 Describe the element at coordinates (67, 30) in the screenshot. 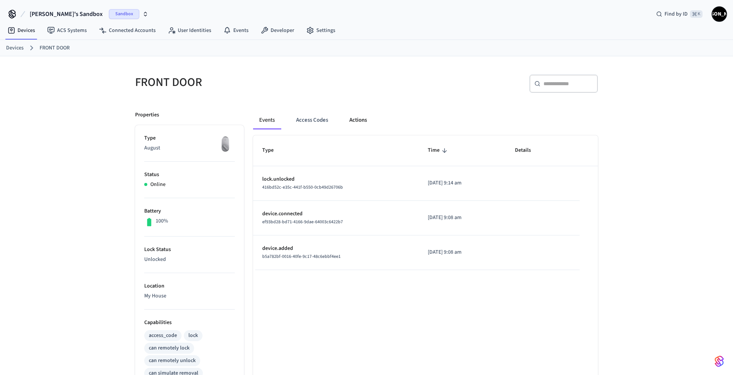

I see `a: ACS Systems` at that location.